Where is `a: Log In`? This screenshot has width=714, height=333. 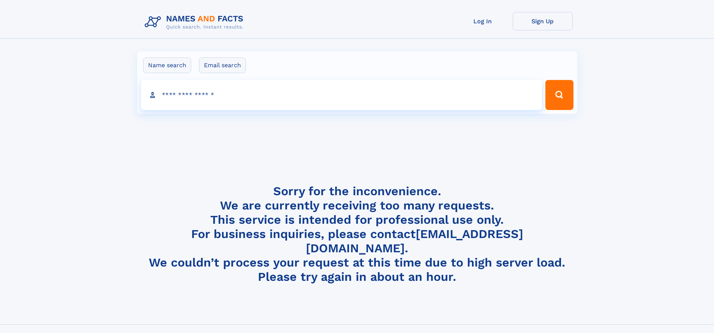 a: Log In is located at coordinates (483, 21).